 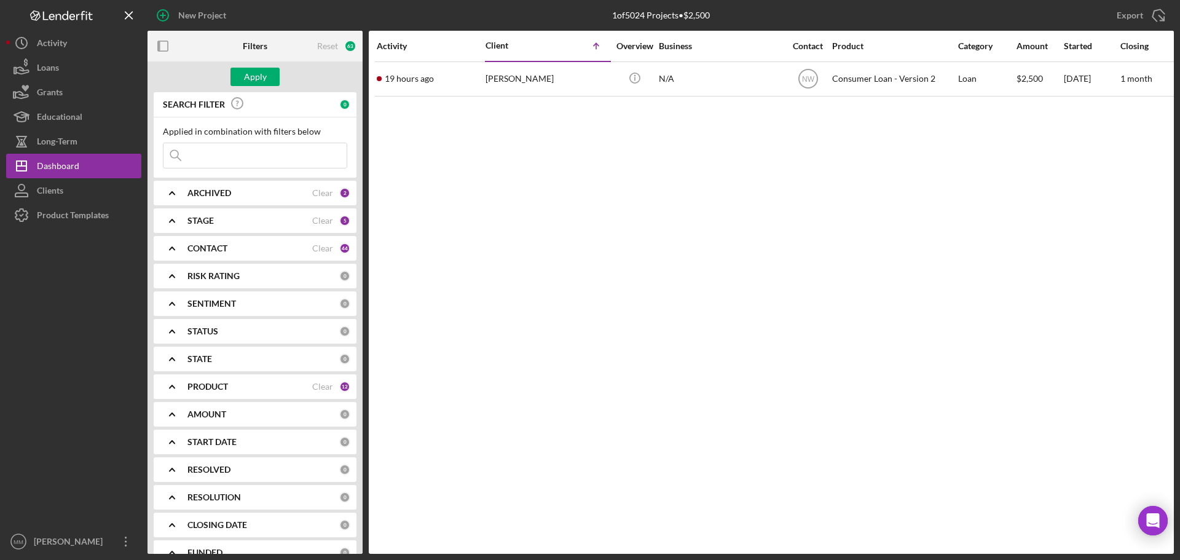 I want to click on button: Loans, so click(x=74, y=68).